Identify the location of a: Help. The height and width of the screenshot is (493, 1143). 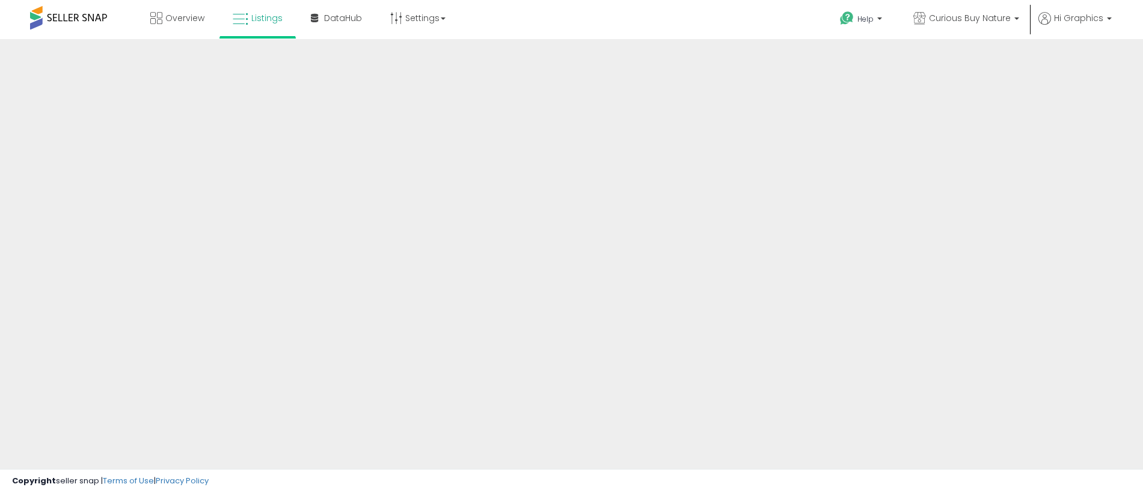
(863, 20).